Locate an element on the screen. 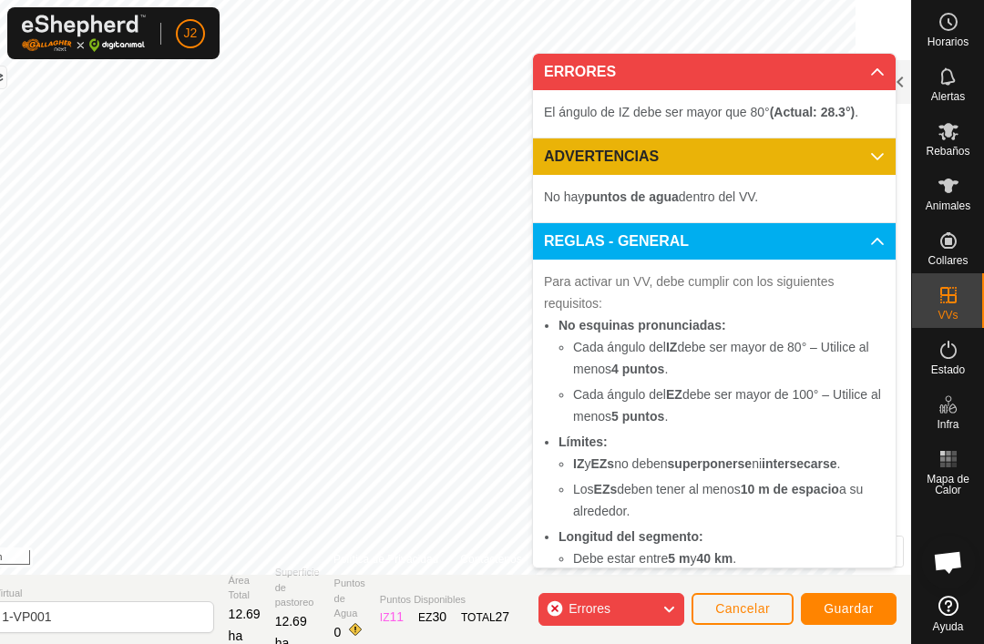 The image size is (984, 644). button: Cancelar is located at coordinates (743, 609).